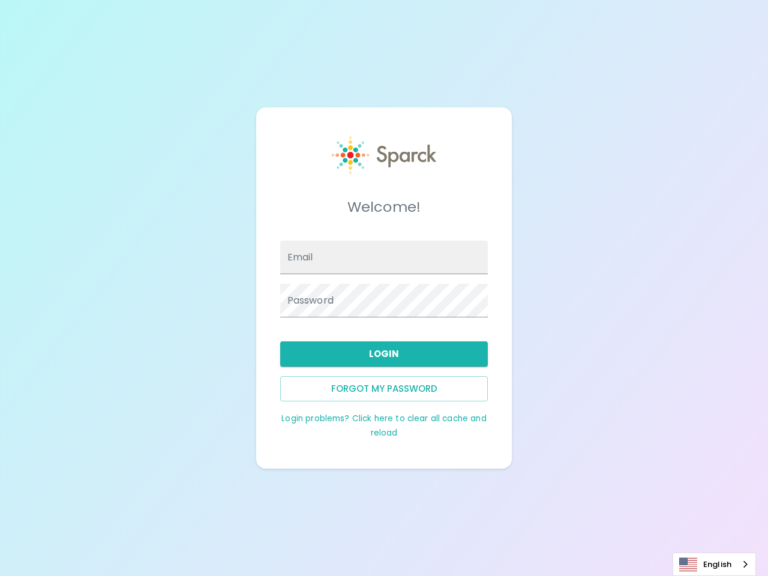 The width and height of the screenshot is (768, 576). What do you see at coordinates (384, 354) in the screenshot?
I see `button: Login` at bounding box center [384, 354].